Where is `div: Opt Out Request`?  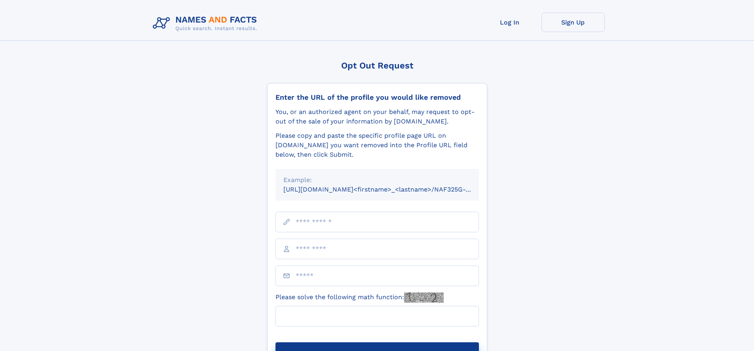 div: Opt Out Request is located at coordinates (377, 65).